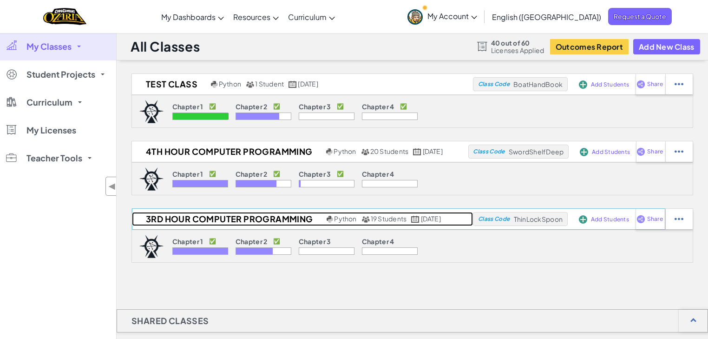  Describe the element at coordinates (452, 16) in the screenshot. I see `span: My Account` at that location.